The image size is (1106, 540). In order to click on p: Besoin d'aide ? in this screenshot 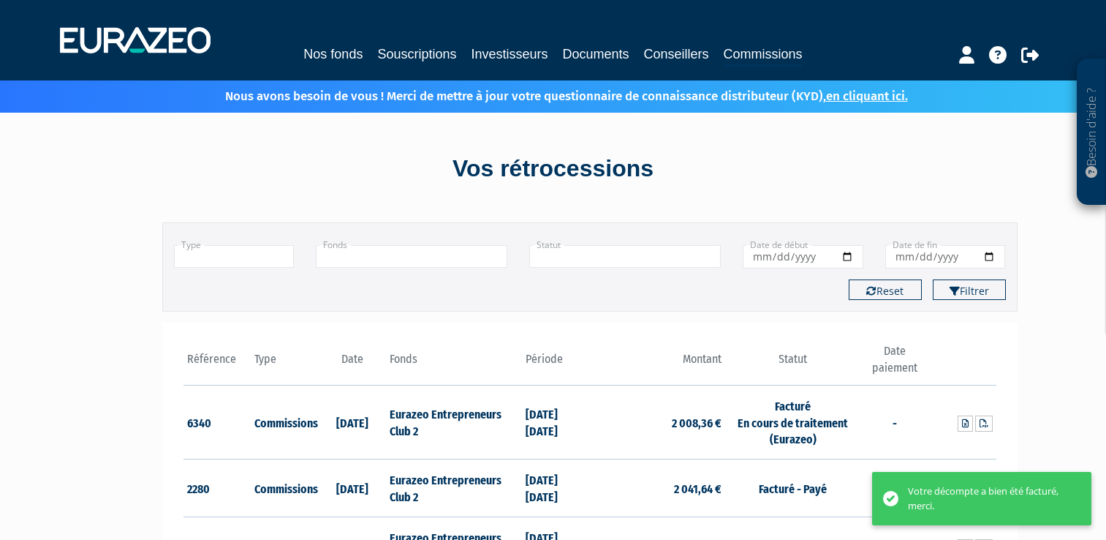, I will do `click(1092, 132)`.